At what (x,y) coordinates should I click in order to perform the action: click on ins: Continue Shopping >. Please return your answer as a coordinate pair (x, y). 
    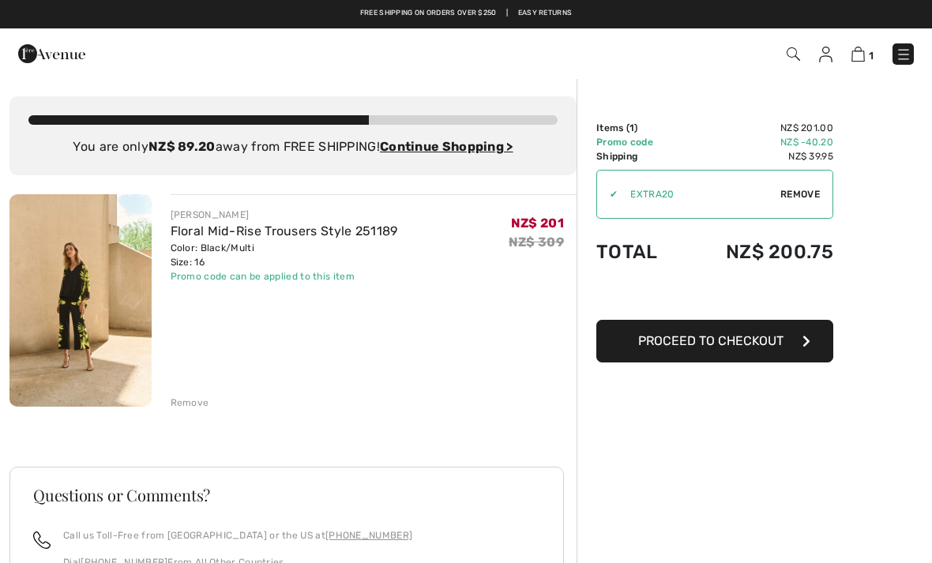
    Looking at the image, I should click on (446, 146).